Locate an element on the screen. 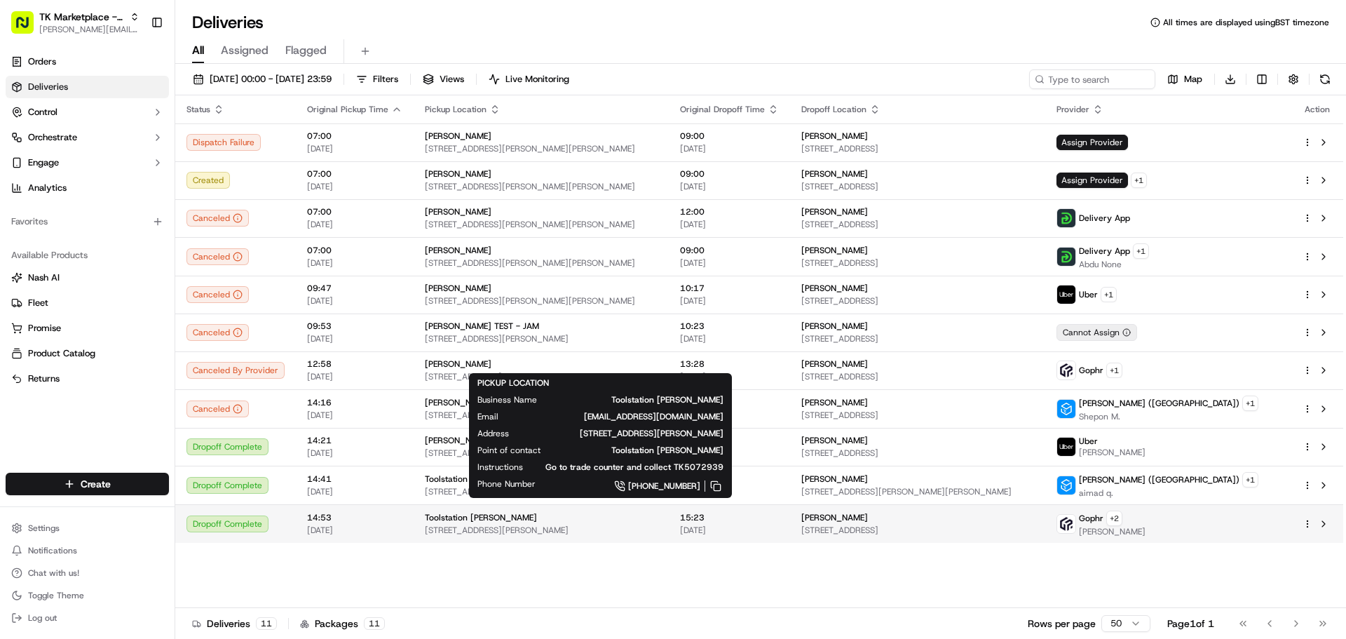 The height and width of the screenshot is (639, 1346). span: 13:28 is located at coordinates (729, 364).